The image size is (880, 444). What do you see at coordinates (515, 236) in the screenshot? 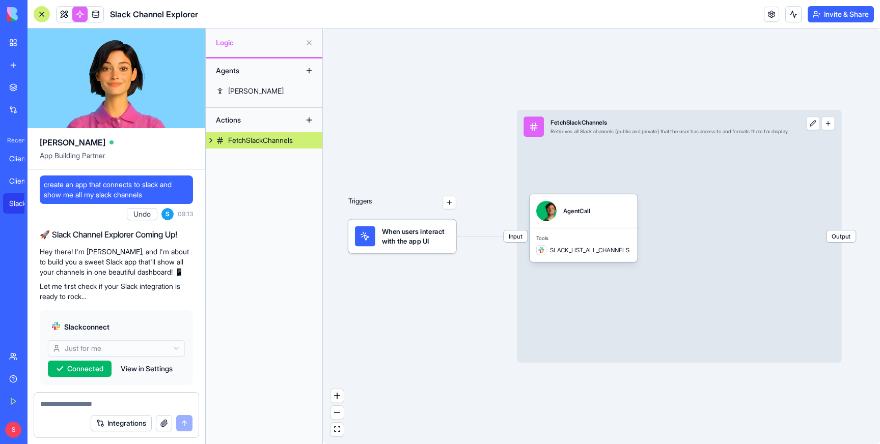
I see `span: Input` at bounding box center [515, 236].